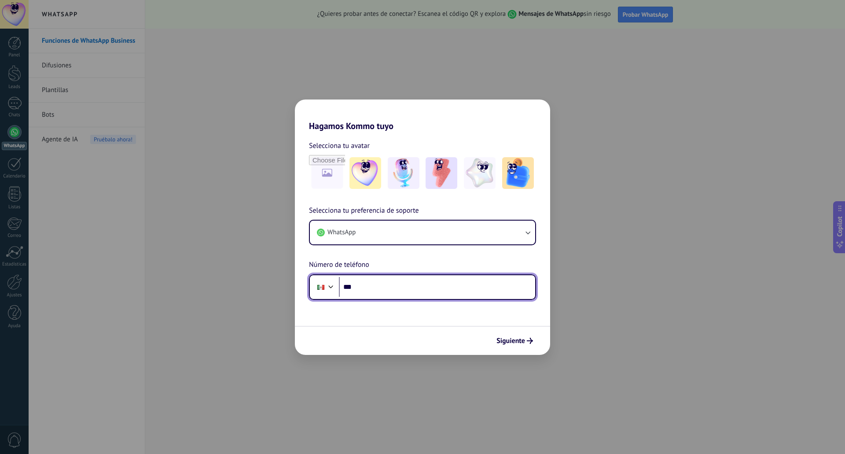 This screenshot has width=845, height=454. I want to click on img: -4.jpeg, so click(480, 173).